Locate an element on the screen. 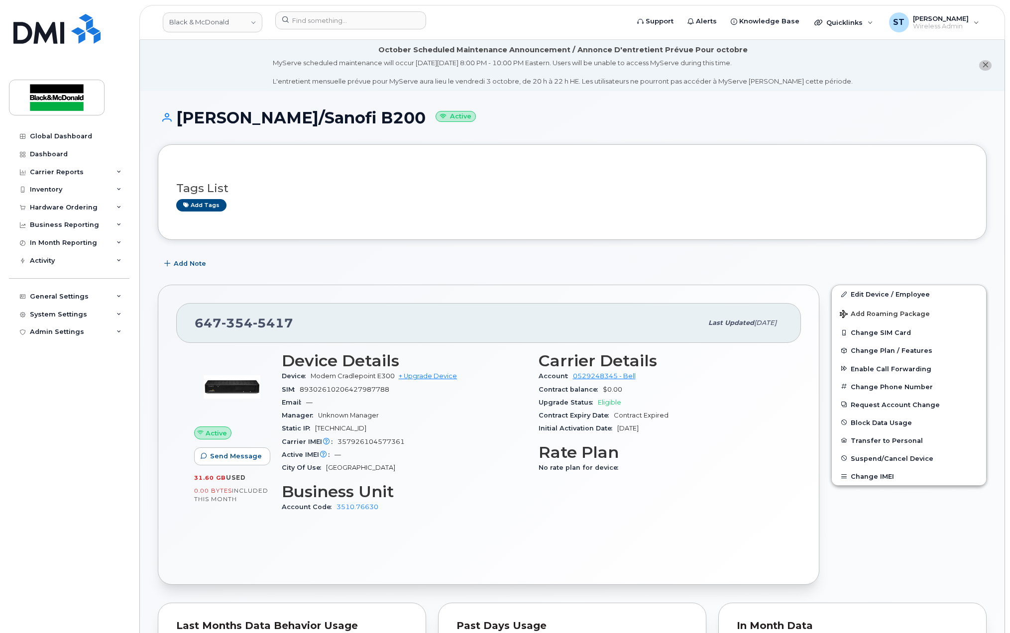  div: Past Days Usage is located at coordinates (572, 626).